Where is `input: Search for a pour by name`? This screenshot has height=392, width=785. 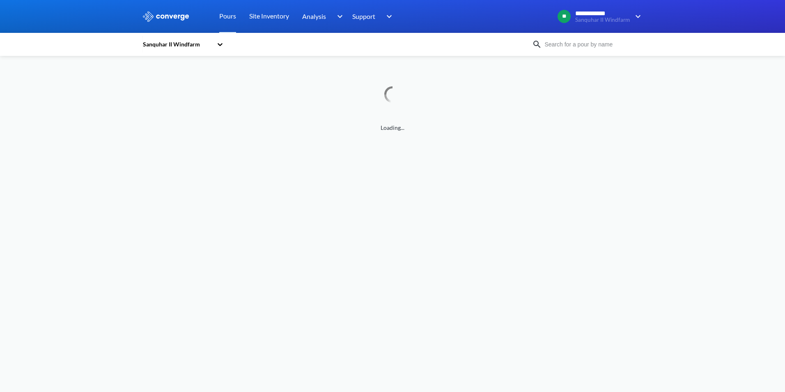 input: Search for a pour by name is located at coordinates (592, 44).